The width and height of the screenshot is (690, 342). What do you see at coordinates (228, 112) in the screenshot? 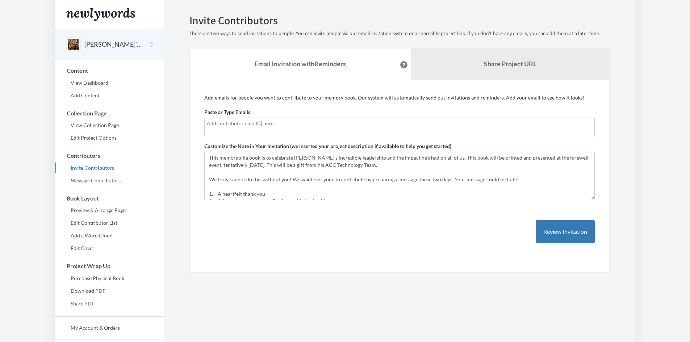
I see `label: Paste or Type Emails:` at bounding box center [228, 112].